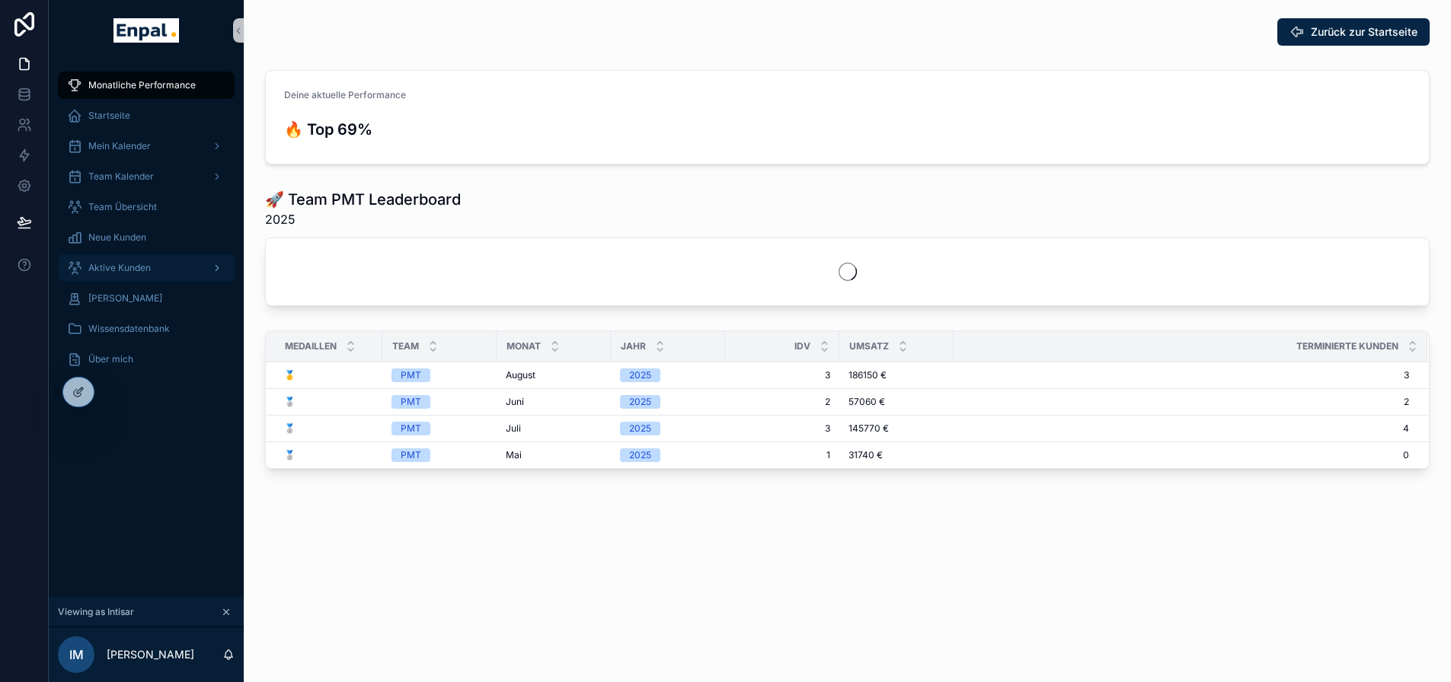 This screenshot has width=1451, height=682. I want to click on a: Über mich, so click(146, 360).